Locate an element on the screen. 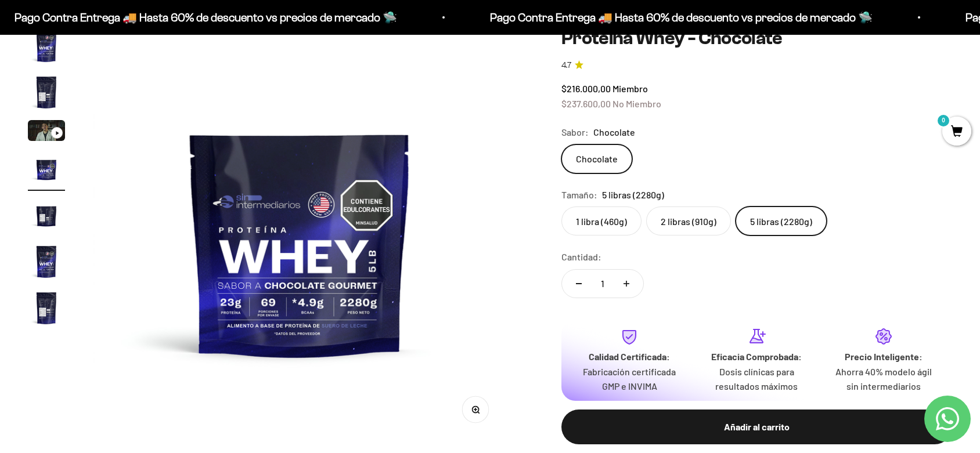 The height and width of the screenshot is (453, 980). h1: Proteína Whey - Chocolate is located at coordinates (756, 38).